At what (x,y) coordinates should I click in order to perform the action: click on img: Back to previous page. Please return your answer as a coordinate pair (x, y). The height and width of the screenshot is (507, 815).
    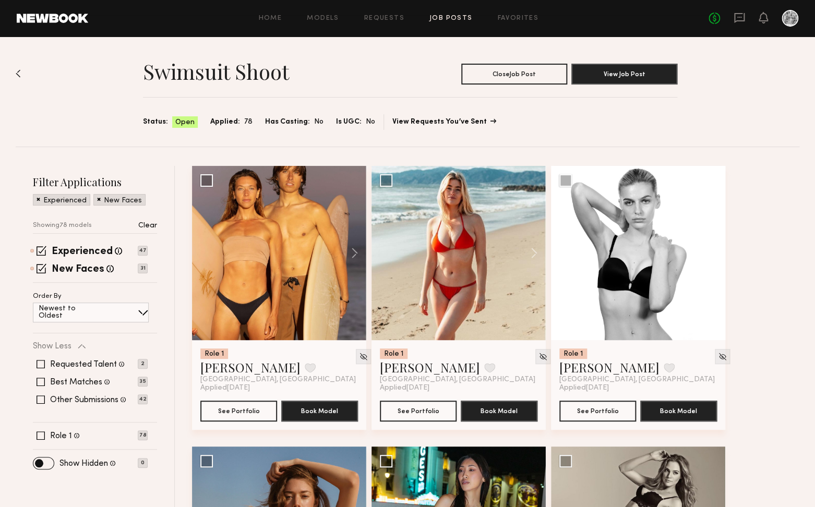
    Looking at the image, I should click on (18, 74).